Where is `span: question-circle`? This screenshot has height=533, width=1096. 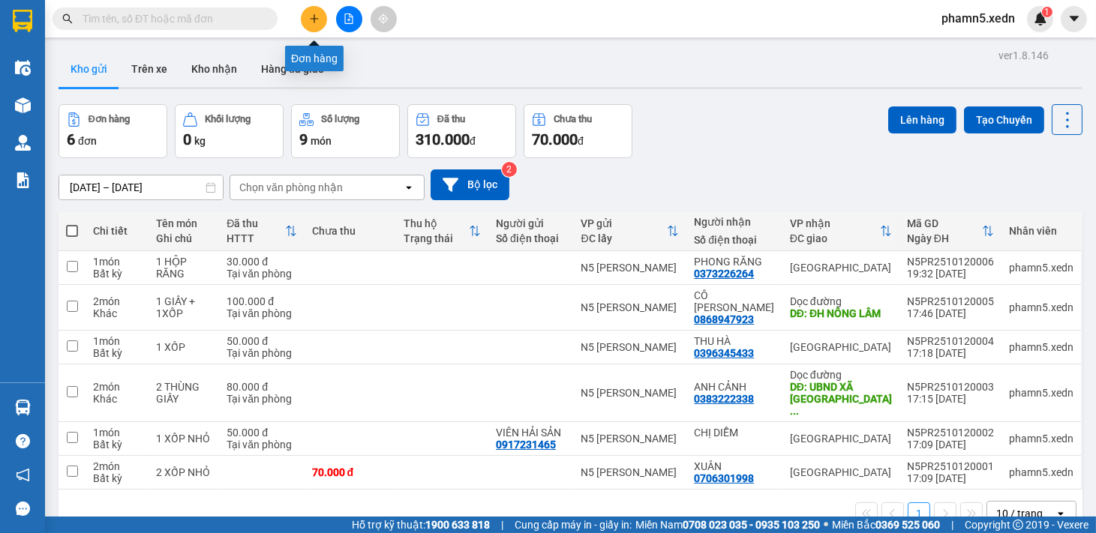
span: question-circle is located at coordinates (23, 441).